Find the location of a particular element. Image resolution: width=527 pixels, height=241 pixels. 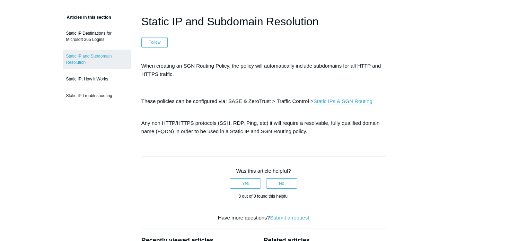

a: Static IPs & SGN Routing is located at coordinates (343, 101).